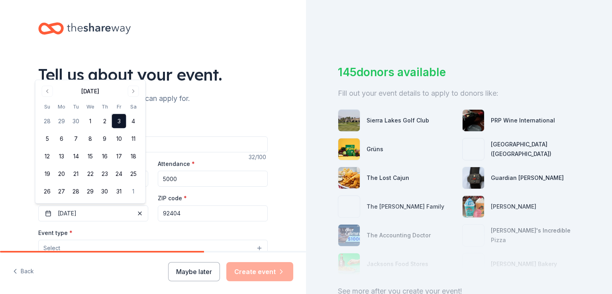 The width and height of the screenshot is (612, 294). I want to click on button: 10, so click(119, 139).